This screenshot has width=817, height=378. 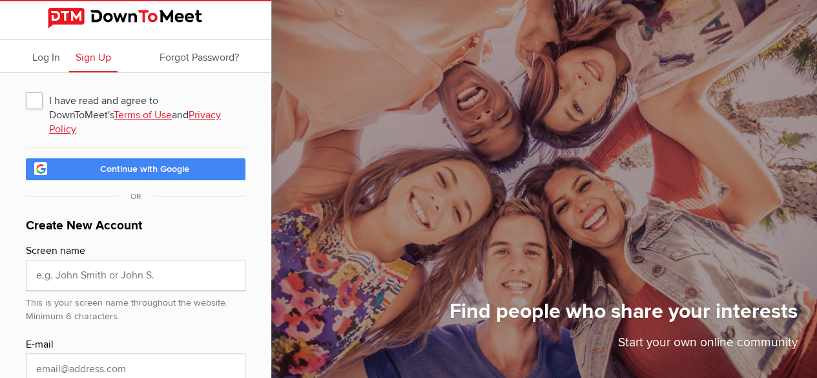 What do you see at coordinates (136, 229) in the screenshot?
I see `h1: Create New Account` at bounding box center [136, 229].